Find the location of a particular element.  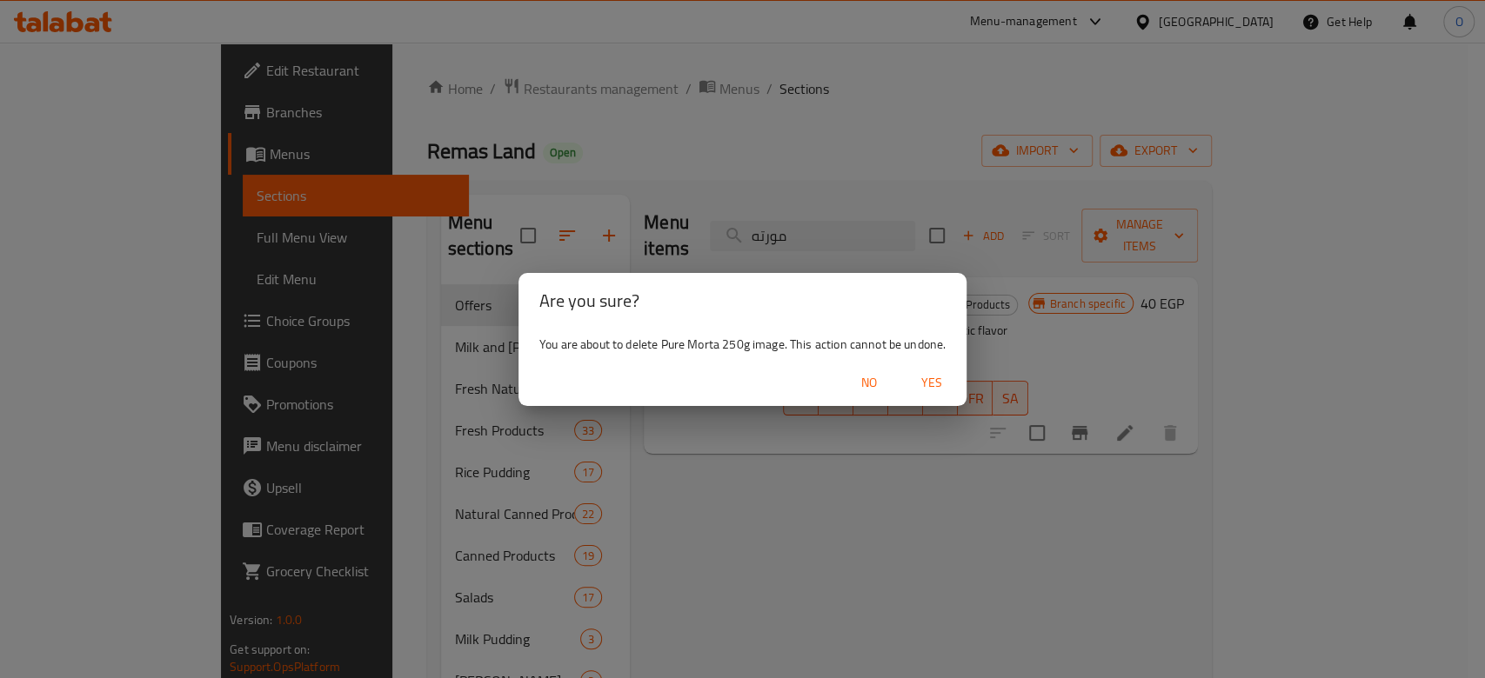

button: Yes is located at coordinates (932, 383).